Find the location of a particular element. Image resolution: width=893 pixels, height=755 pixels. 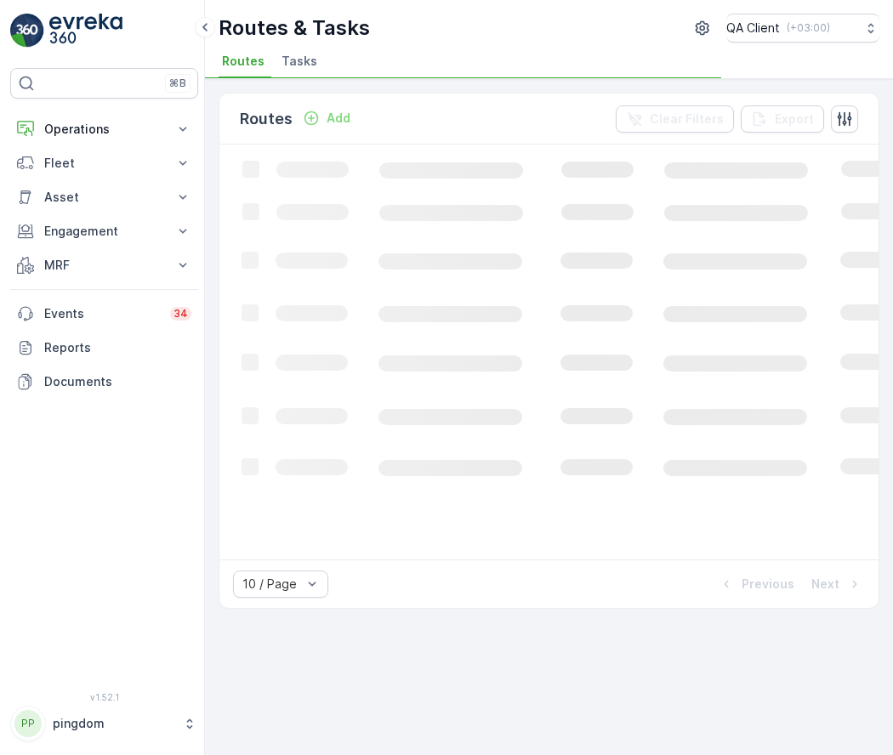

button: Export is located at coordinates (782, 119).